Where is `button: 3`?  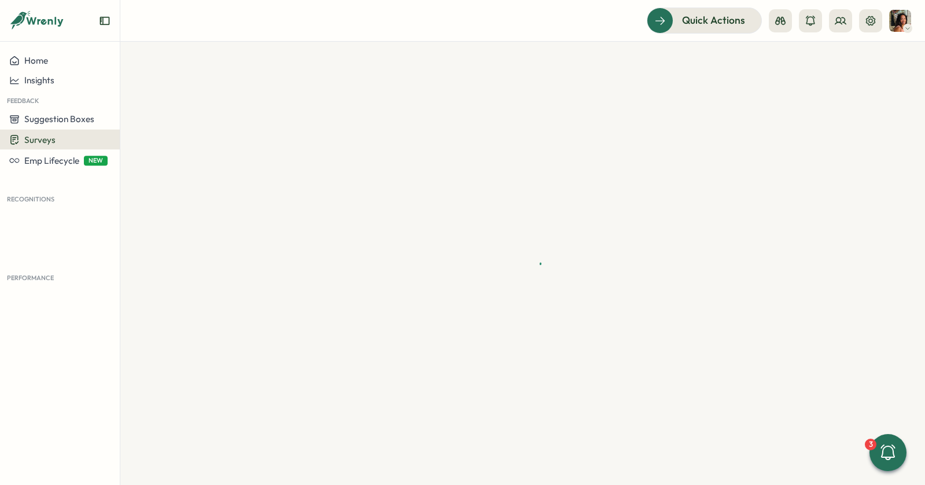 button: 3 is located at coordinates (888, 452).